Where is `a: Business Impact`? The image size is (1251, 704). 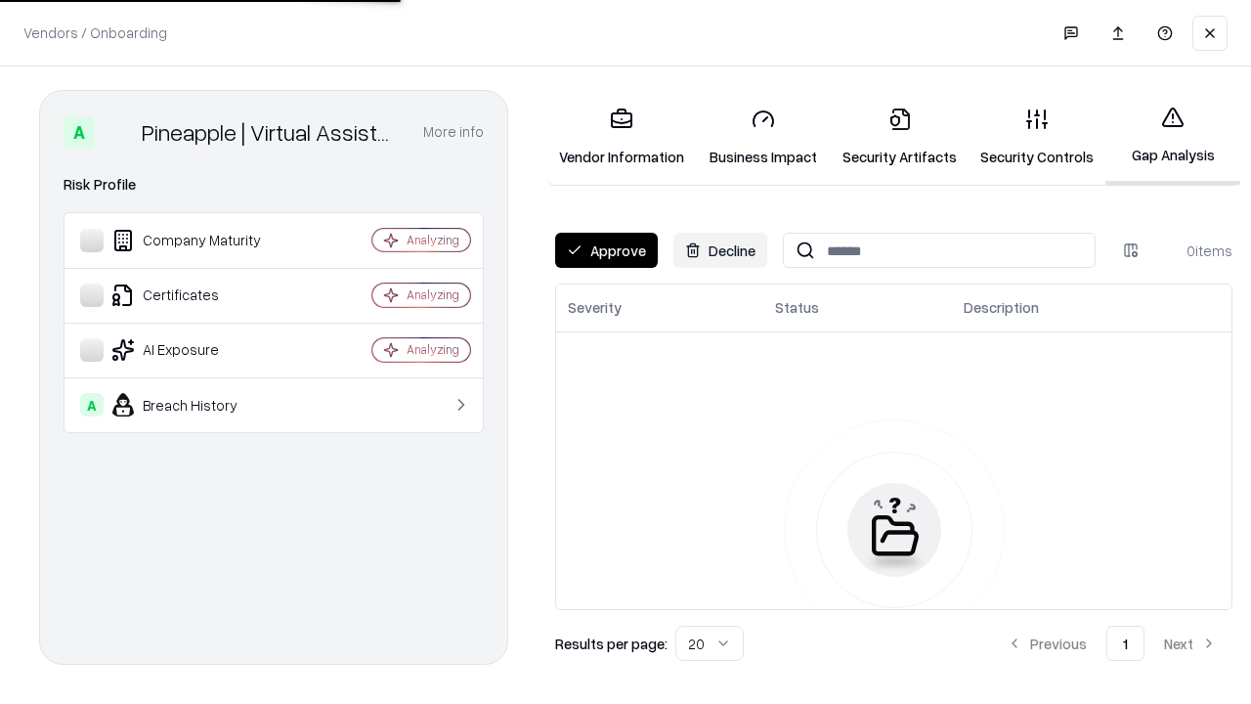 a: Business Impact is located at coordinates (763, 137).